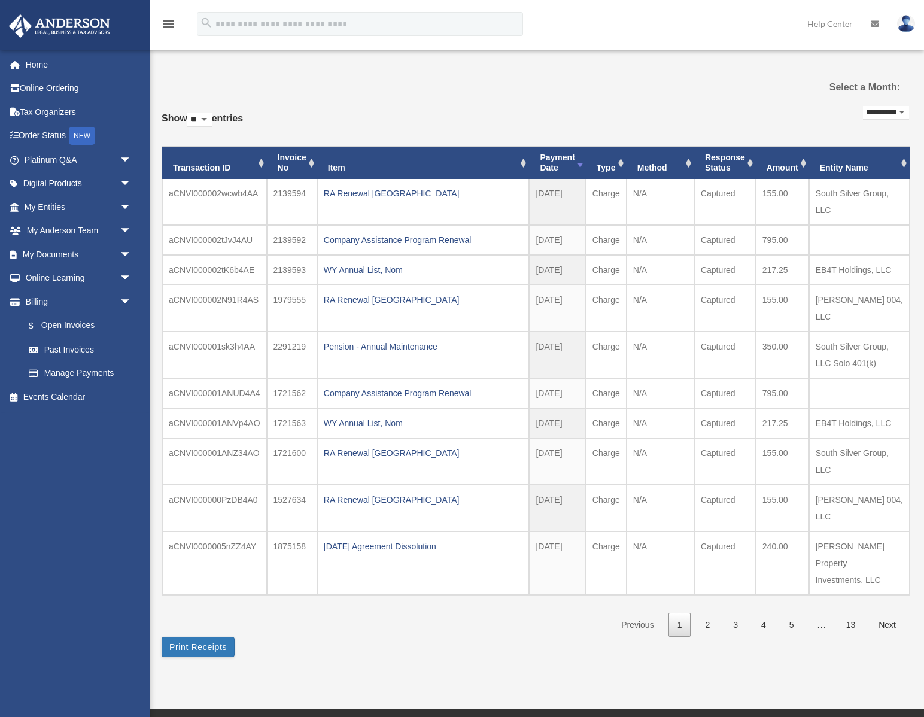 Image resolution: width=924 pixels, height=717 pixels. I want to click on td: EB4T Holdings, LLC, so click(859, 423).